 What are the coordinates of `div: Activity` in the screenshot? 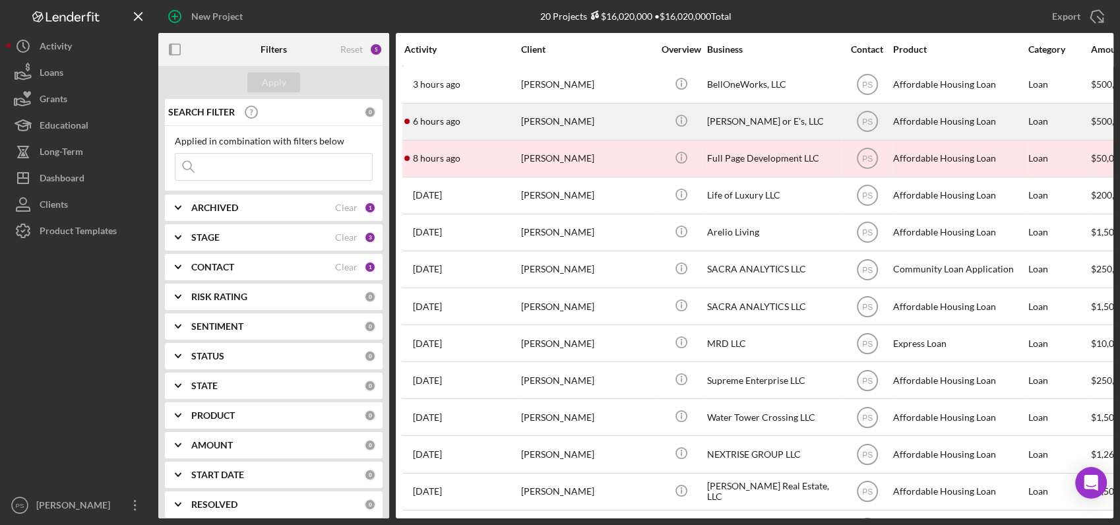 It's located at (55, 48).